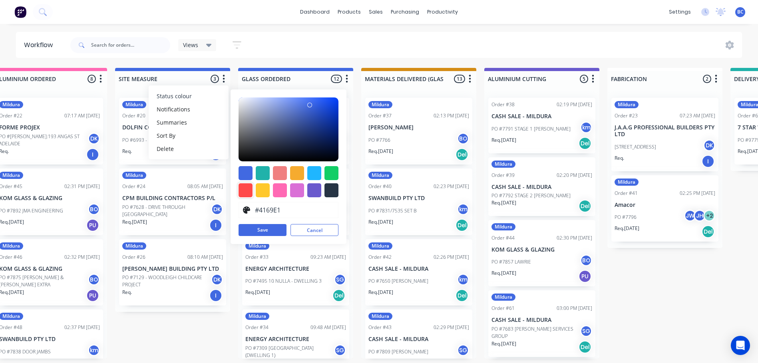 The height and width of the screenshot is (363, 758). I want to click on div: Order #61, so click(503, 309).